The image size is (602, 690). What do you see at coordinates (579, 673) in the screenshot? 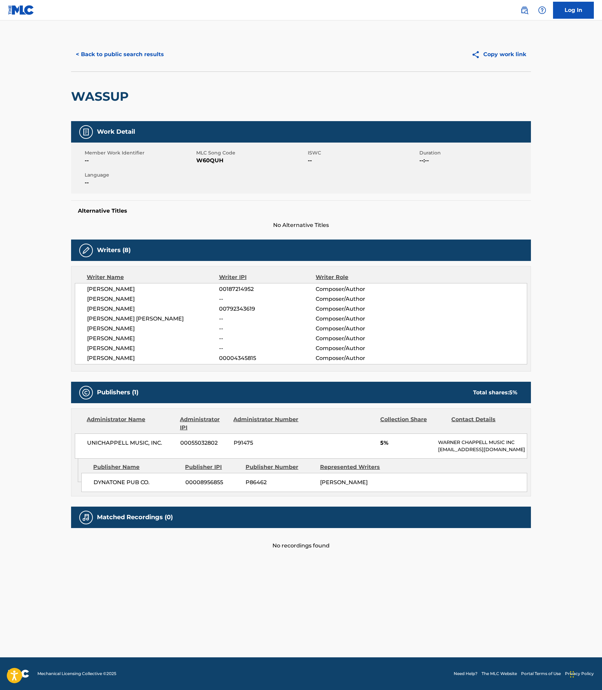
I see `a: Privacy Policy` at bounding box center [579, 673].